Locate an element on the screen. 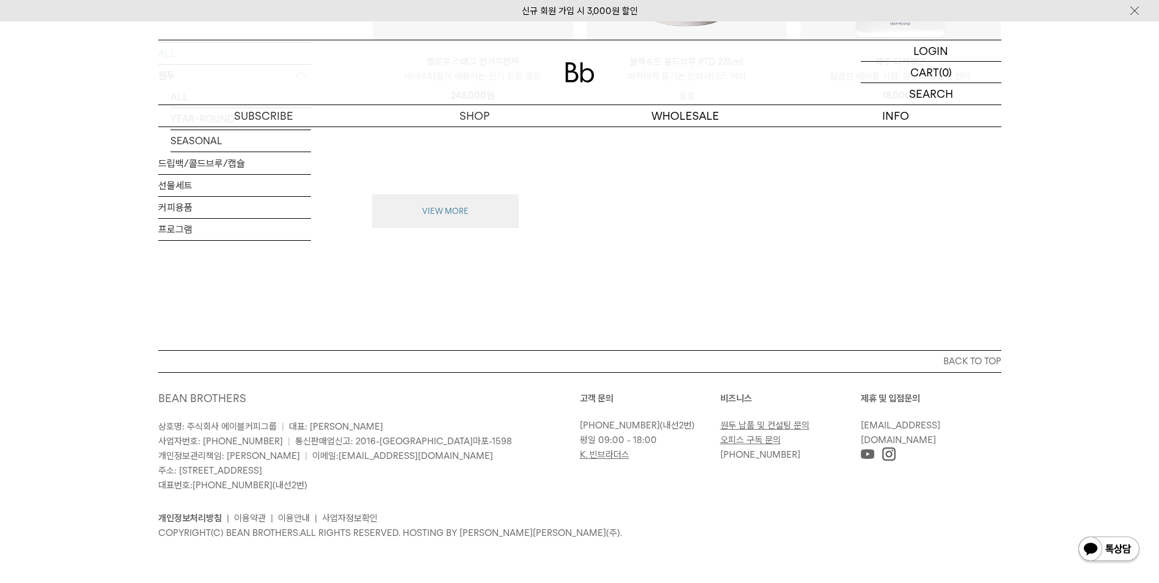 The height and width of the screenshot is (583, 1159). a: 드립백/콜드브루/캡슐 is located at coordinates (235, 162).